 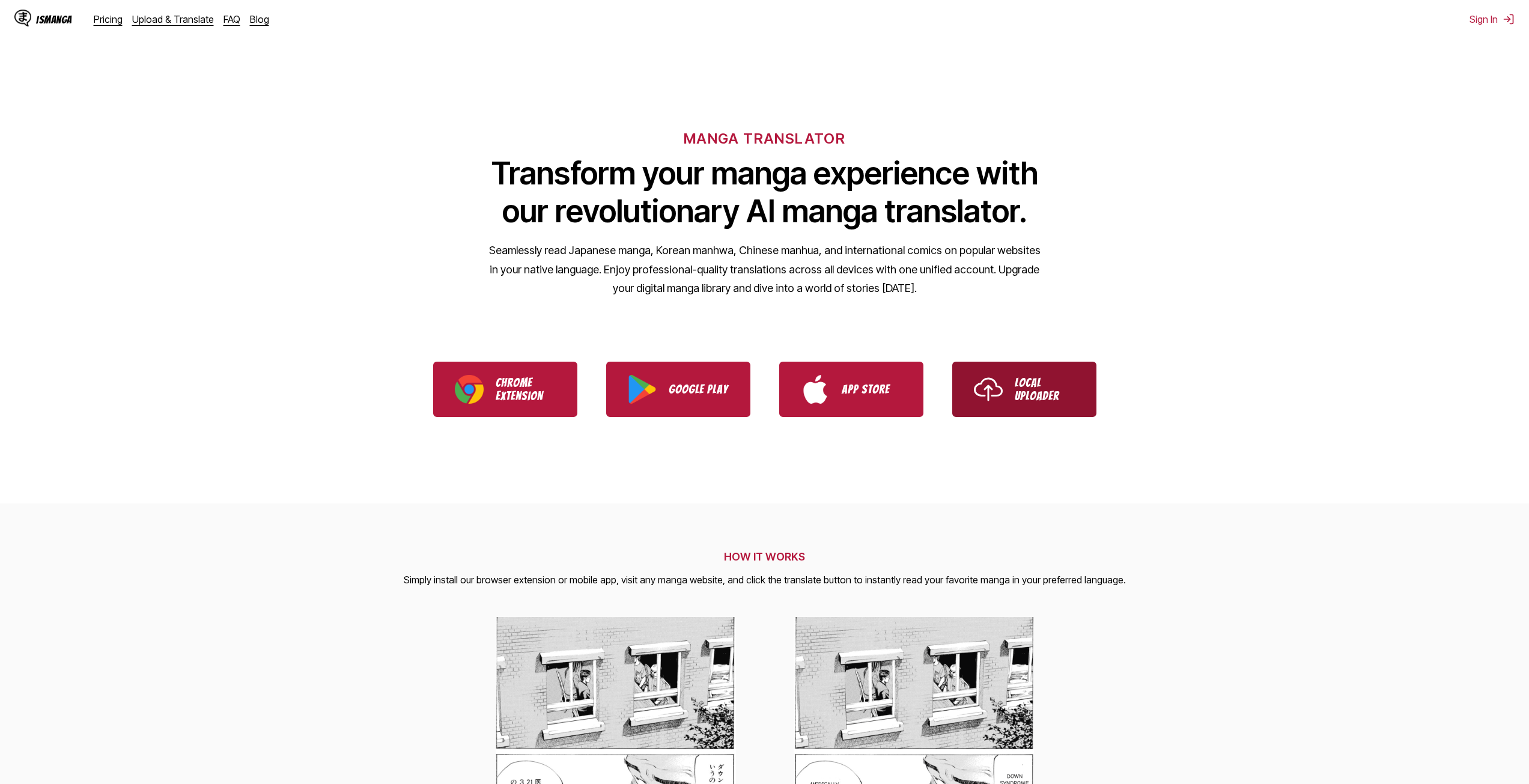 I want to click on a: Upload & Translate, so click(x=173, y=20).